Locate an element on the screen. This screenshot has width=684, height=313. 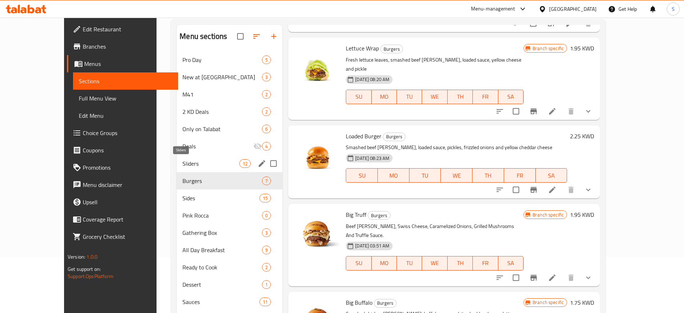
svg: Show Choices is located at coordinates (589, 190).